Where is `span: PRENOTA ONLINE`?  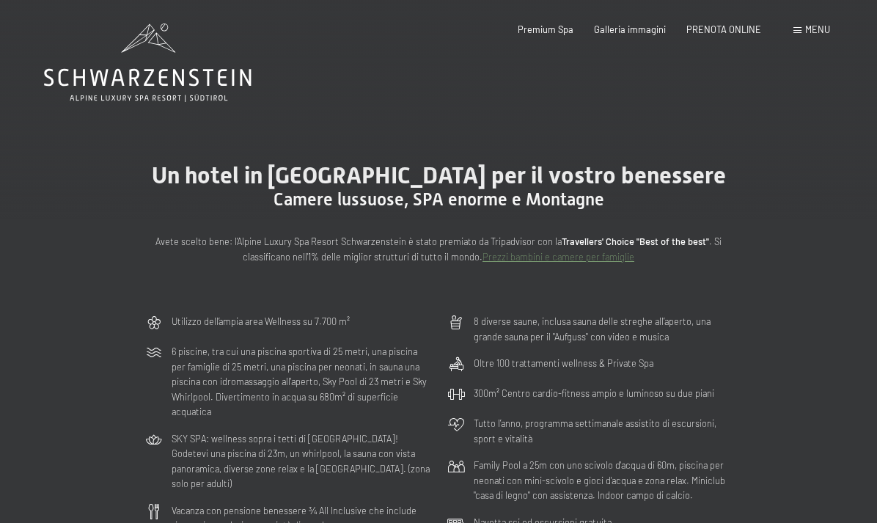
span: PRENOTA ONLINE is located at coordinates (724, 29).